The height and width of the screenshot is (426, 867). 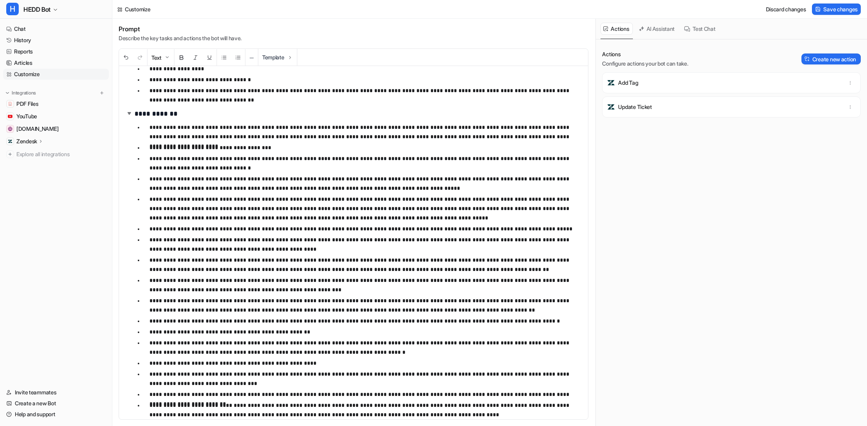 I want to click on button: Create new action, so click(x=831, y=59).